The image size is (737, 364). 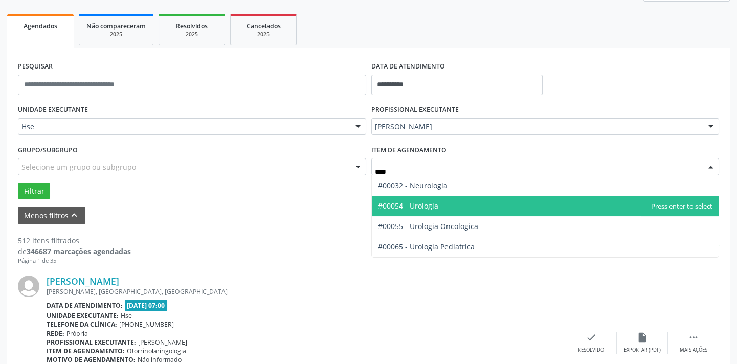 I want to click on span: Agendados, so click(x=40, y=26).